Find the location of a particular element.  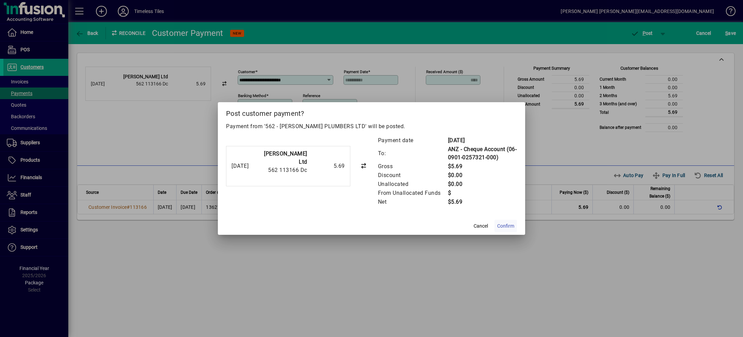

span: Confirm is located at coordinates (506, 226).